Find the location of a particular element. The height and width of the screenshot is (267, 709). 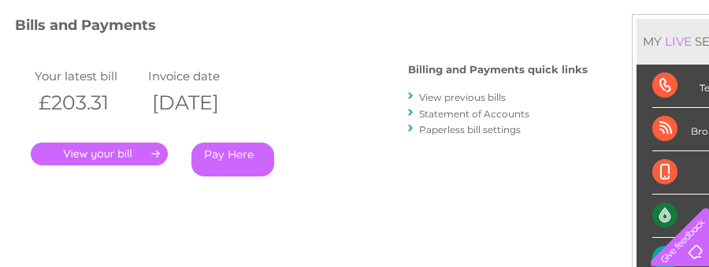

a: Telecoms is located at coordinates (539, 72).